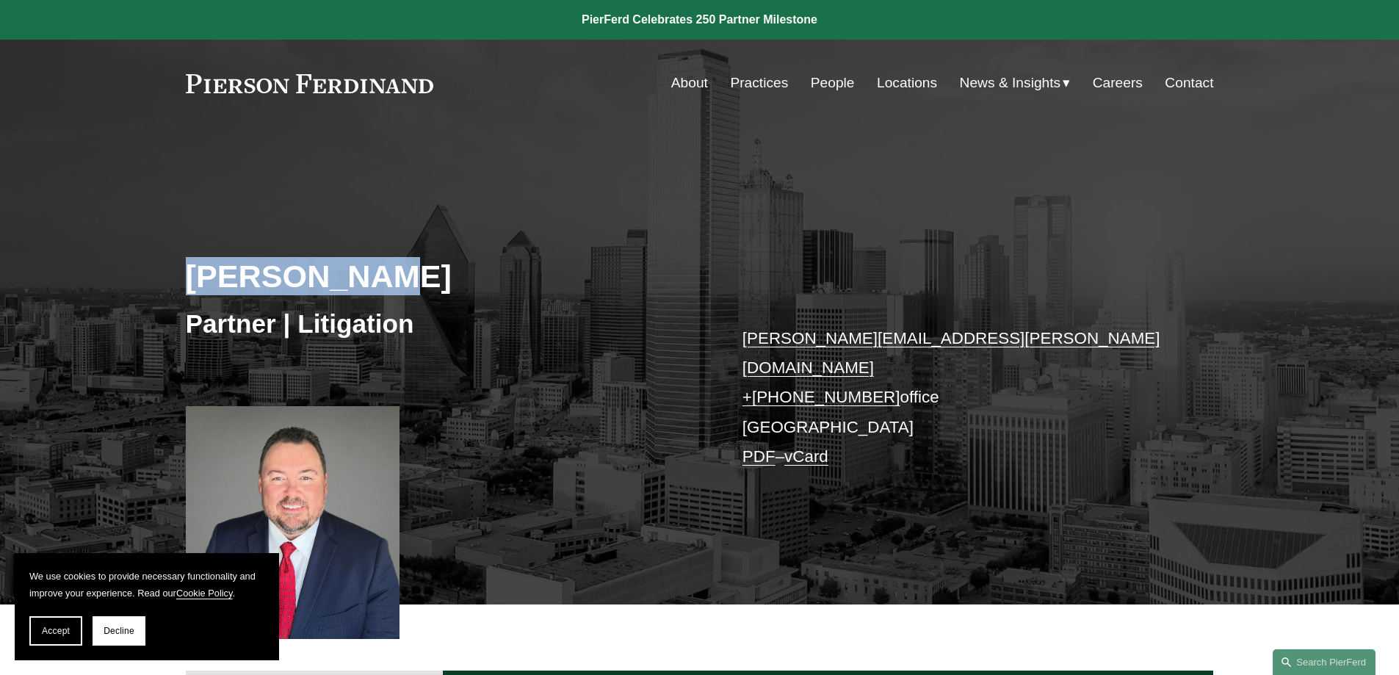  Describe the element at coordinates (690, 83) in the screenshot. I see `a: About` at that location.